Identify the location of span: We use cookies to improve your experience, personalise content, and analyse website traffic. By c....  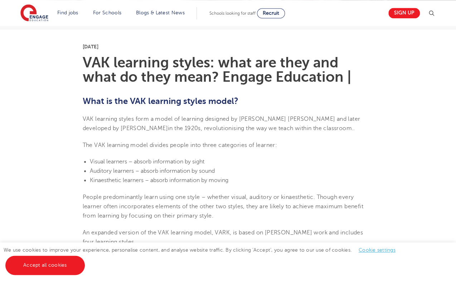
(203, 257).